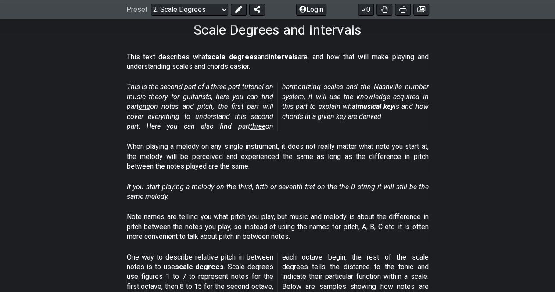 This screenshot has width=555, height=292. What do you see at coordinates (375, 106) in the screenshot?
I see `strong: musical key` at bounding box center [375, 106].